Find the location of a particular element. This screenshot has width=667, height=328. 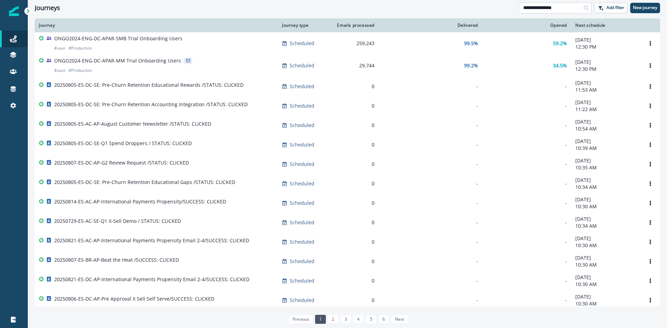

ul: Pagination is located at coordinates (347, 320).